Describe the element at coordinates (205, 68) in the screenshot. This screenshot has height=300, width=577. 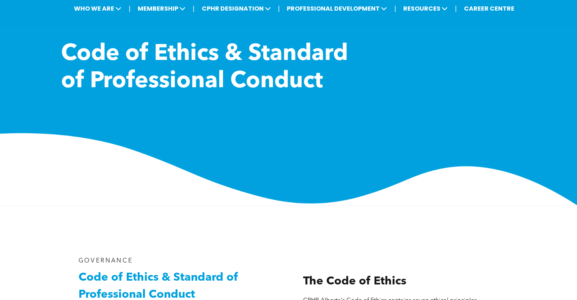
I see `span: Code of Ethics & Standard of Professional Conduct` at that location.